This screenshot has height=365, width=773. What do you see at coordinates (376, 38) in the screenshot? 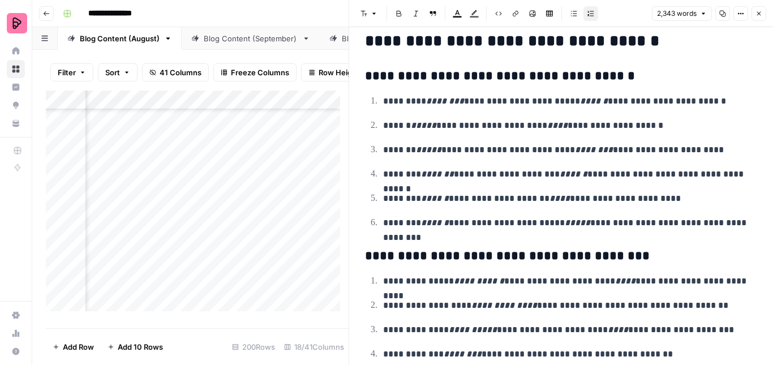
I see `a: Blog Content (July)` at bounding box center [376, 38].